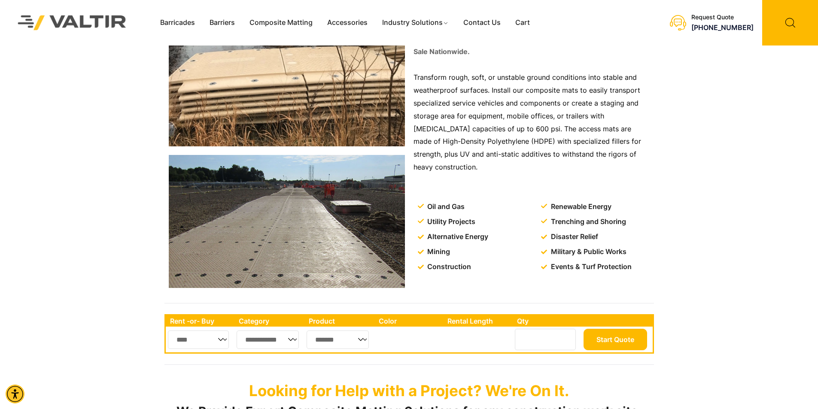 The height and width of the screenshot is (409, 818). Describe the element at coordinates (722, 27) in the screenshot. I see `a: call (888) 496-3625` at that location.